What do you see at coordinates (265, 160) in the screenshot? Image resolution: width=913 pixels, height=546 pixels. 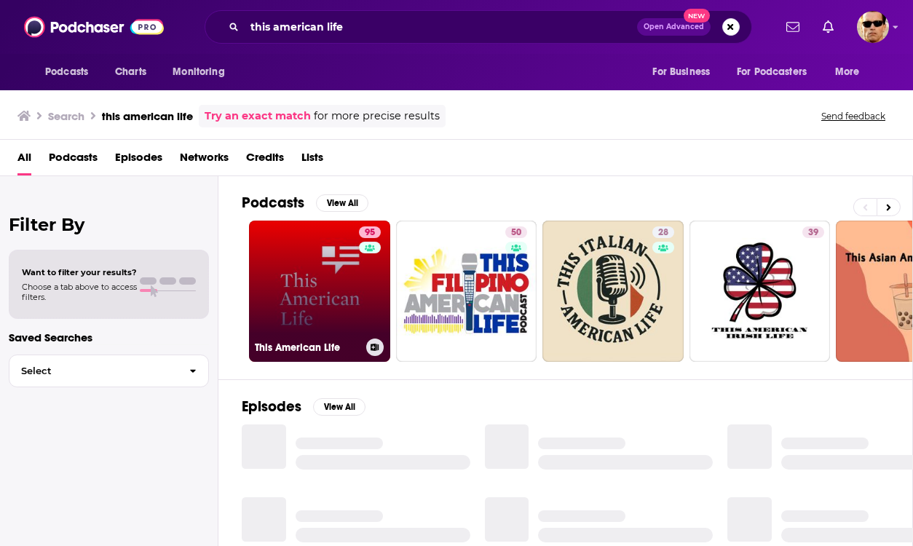 I see `a: Credits` at bounding box center [265, 160].